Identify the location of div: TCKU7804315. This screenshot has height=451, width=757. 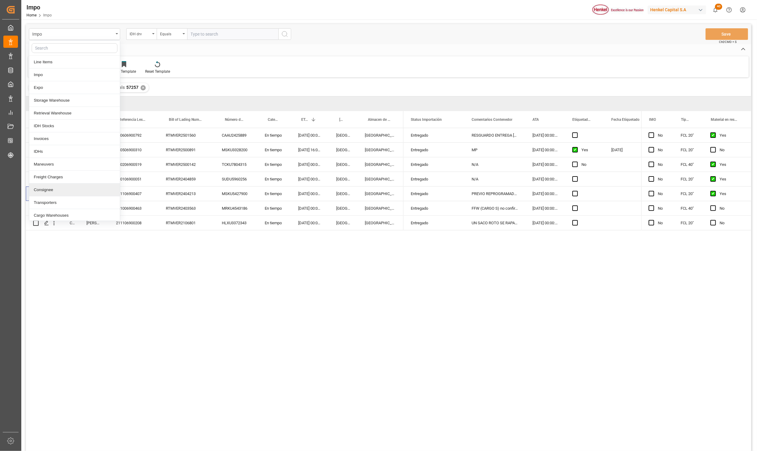
(236, 164).